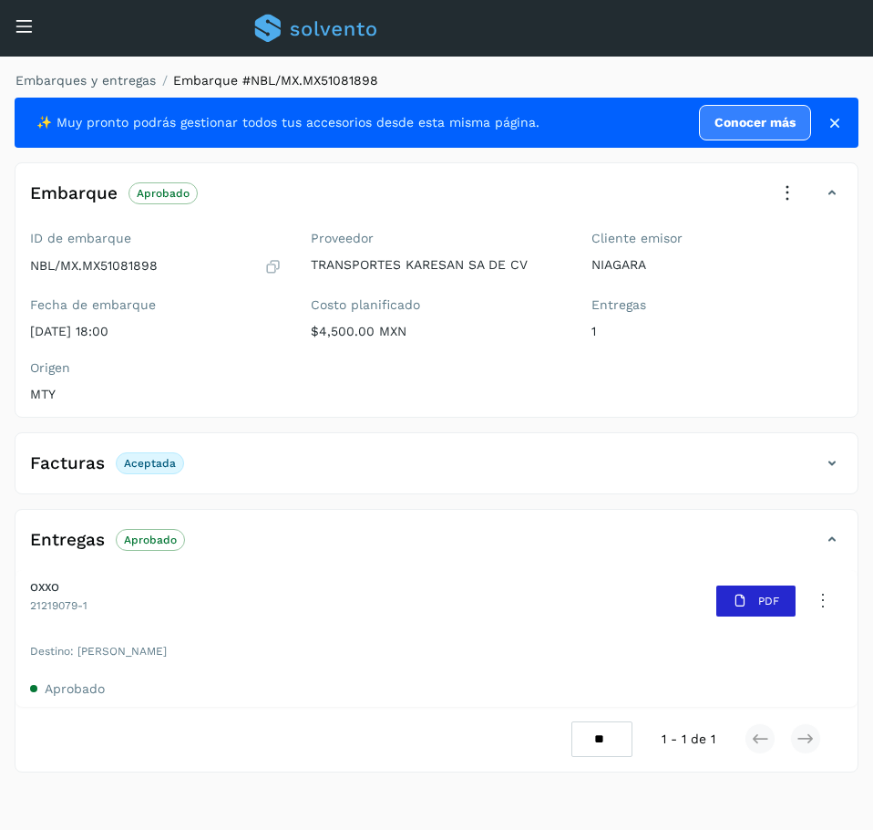 This screenshot has width=873, height=830. What do you see at coordinates (275, 80) in the screenshot?
I see `span: Embarque #NBL/MX.MX51081898` at bounding box center [275, 80].